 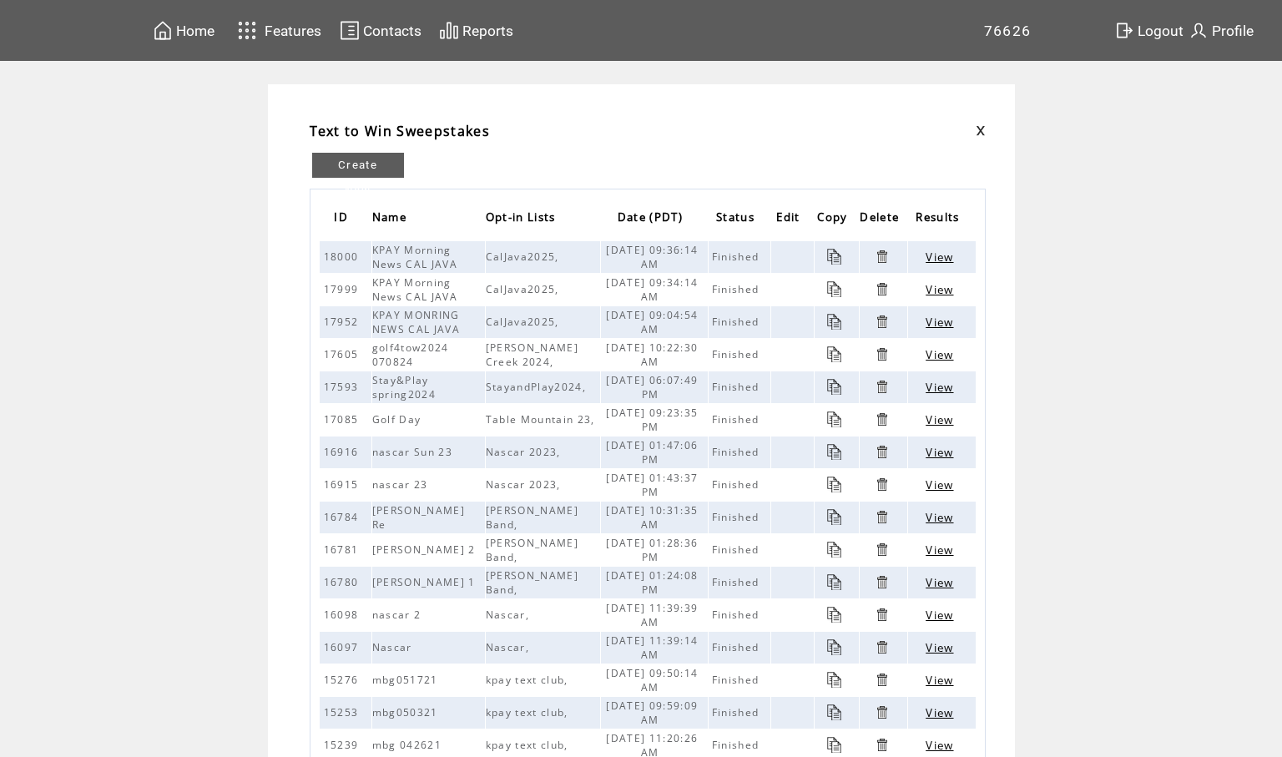 I want to click on span: Profile, so click(x=1233, y=31).